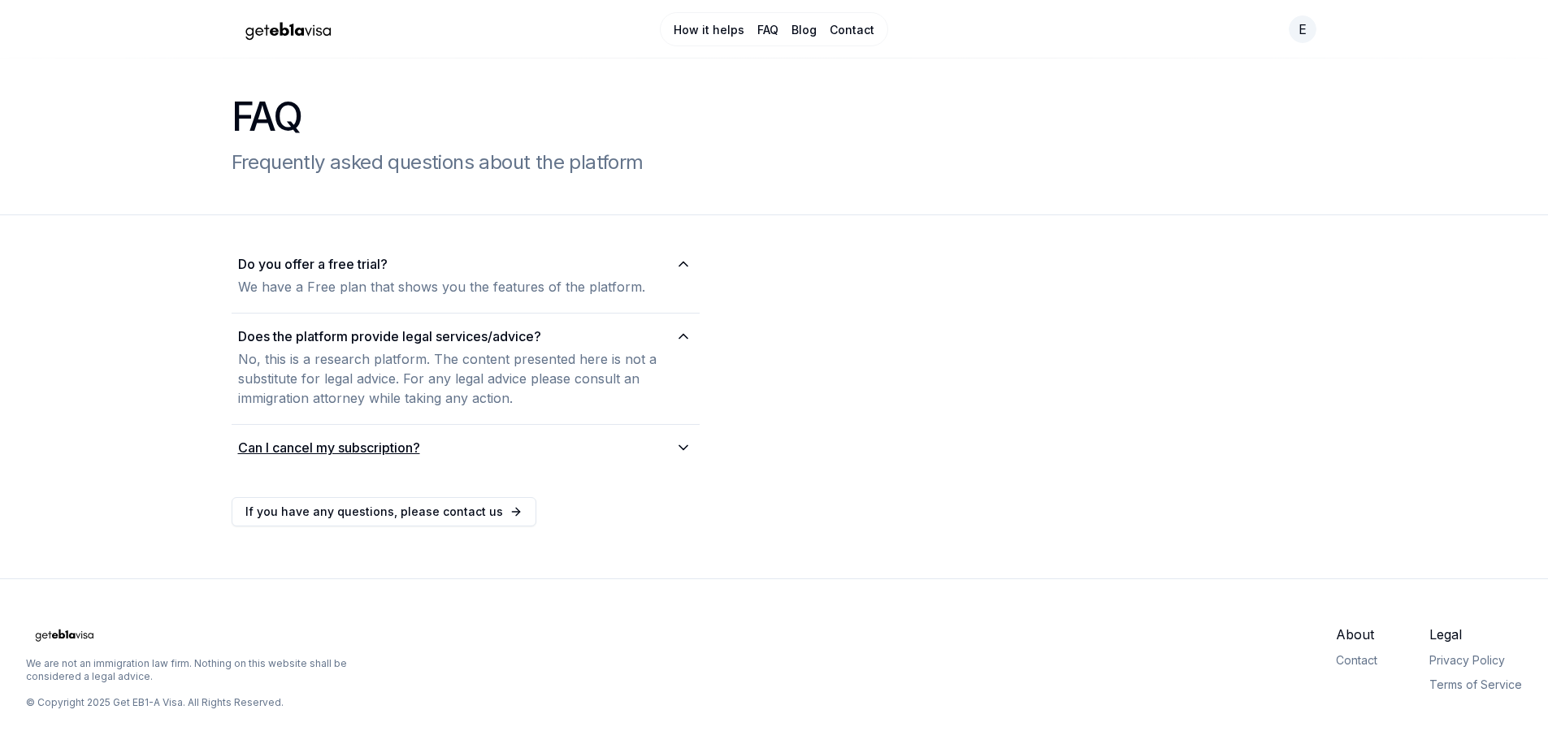 The image size is (1548, 740). I want to click on p: © Copyright 2025 Get EB1-A Visa. All Rights Reserved., so click(154, 703).